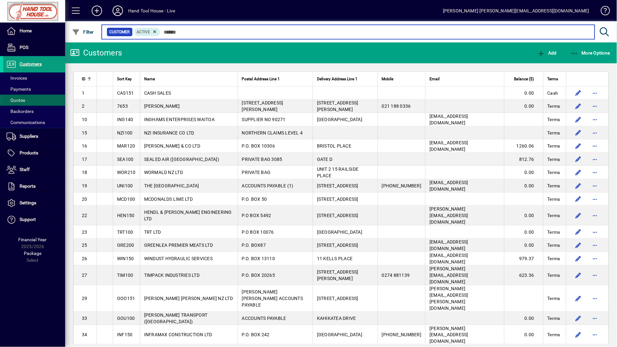  Describe the element at coordinates (27, 186) in the screenshot. I see `span: Reports` at that location.